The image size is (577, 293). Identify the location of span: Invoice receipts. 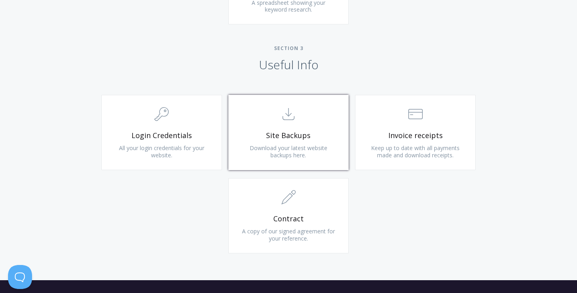
(415, 135).